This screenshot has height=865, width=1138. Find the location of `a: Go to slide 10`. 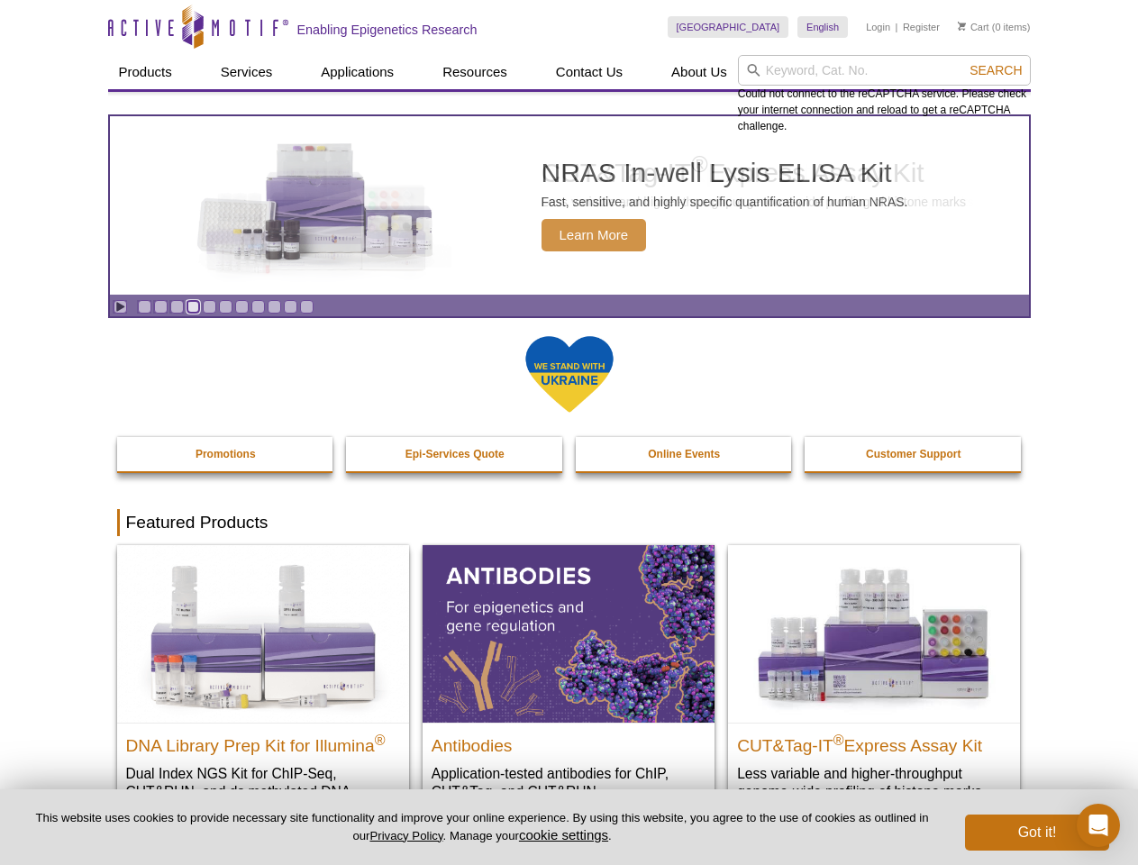

a: Go to slide 10 is located at coordinates (290, 306).